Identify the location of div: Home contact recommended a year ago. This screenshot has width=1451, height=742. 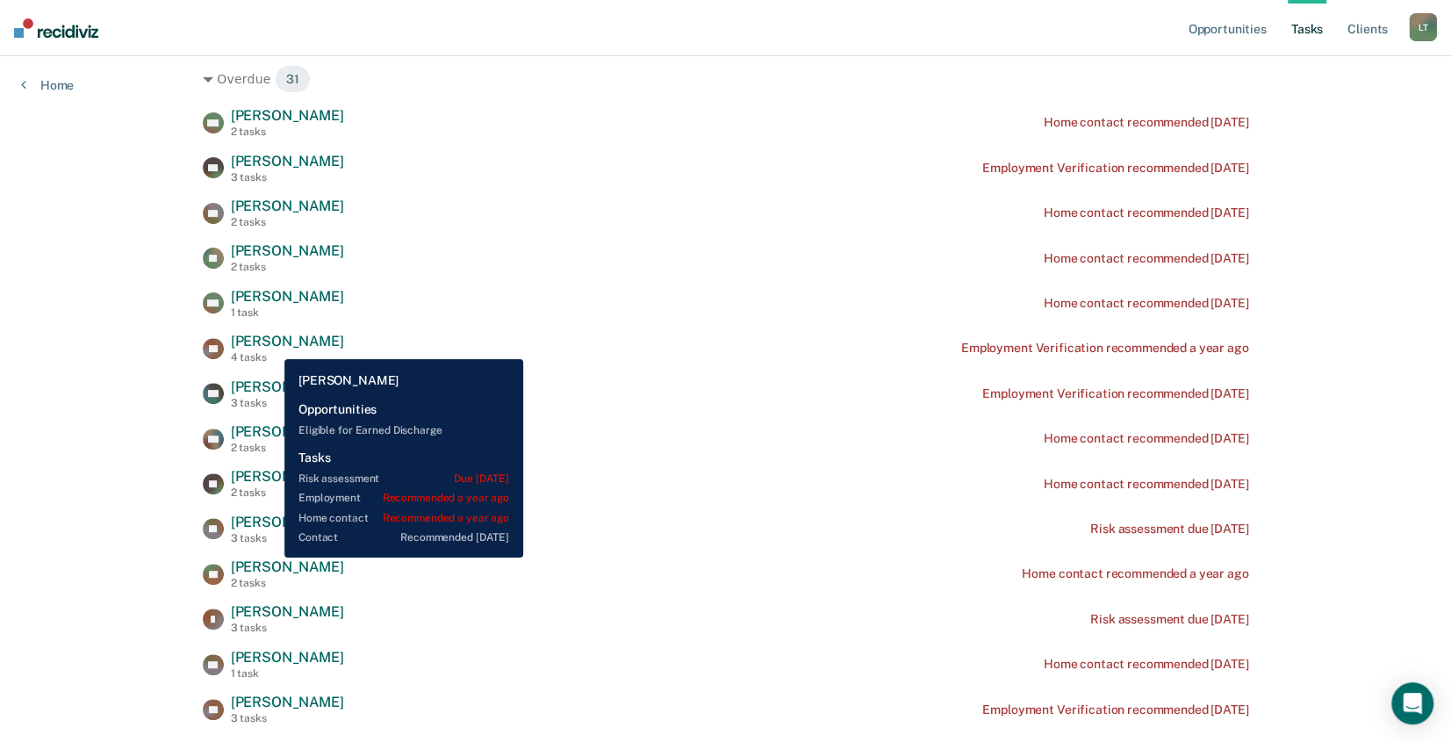
(1135, 573).